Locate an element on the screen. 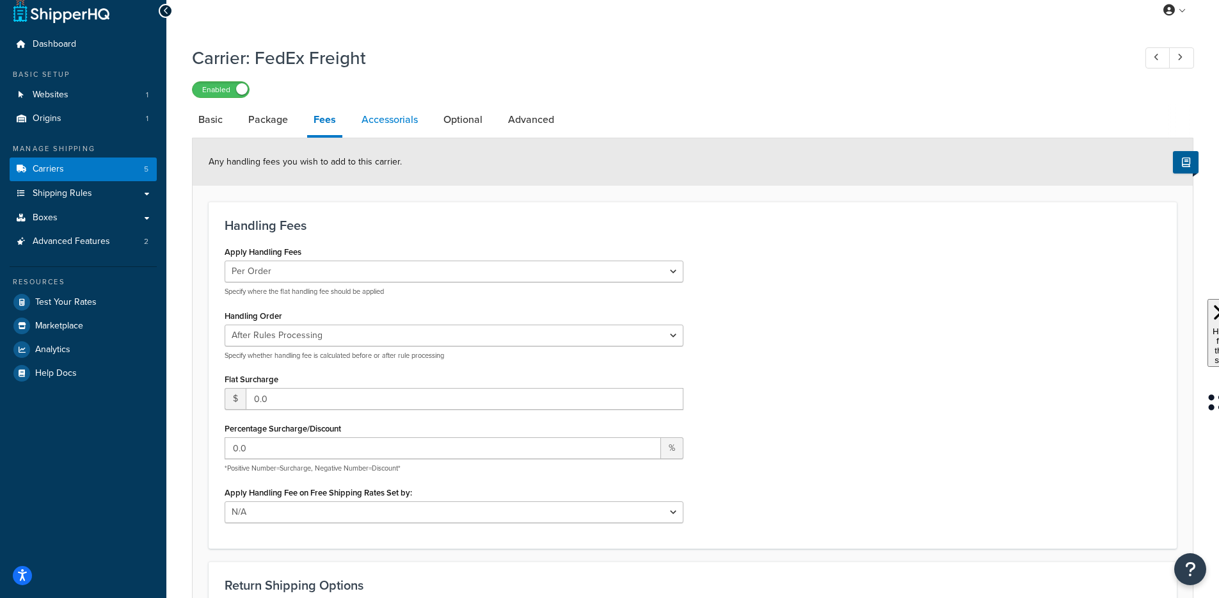 This screenshot has width=1219, height=598. span: Origins is located at coordinates (47, 118).